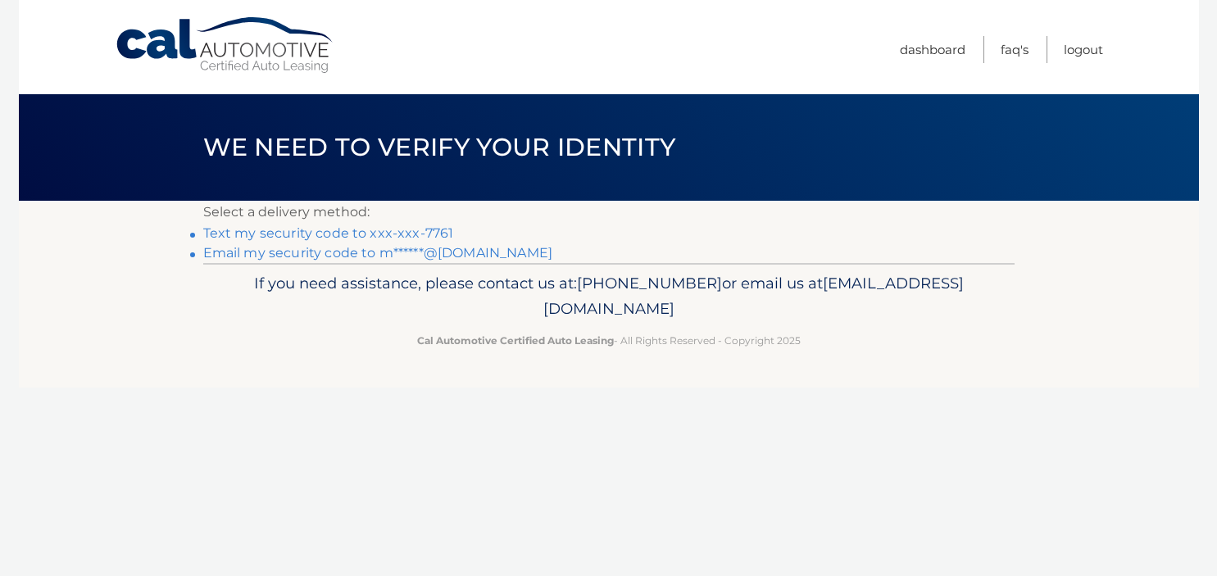 The width and height of the screenshot is (1217, 576). I want to click on strong: Cal Automotive Certified Auto Leasing, so click(516, 340).